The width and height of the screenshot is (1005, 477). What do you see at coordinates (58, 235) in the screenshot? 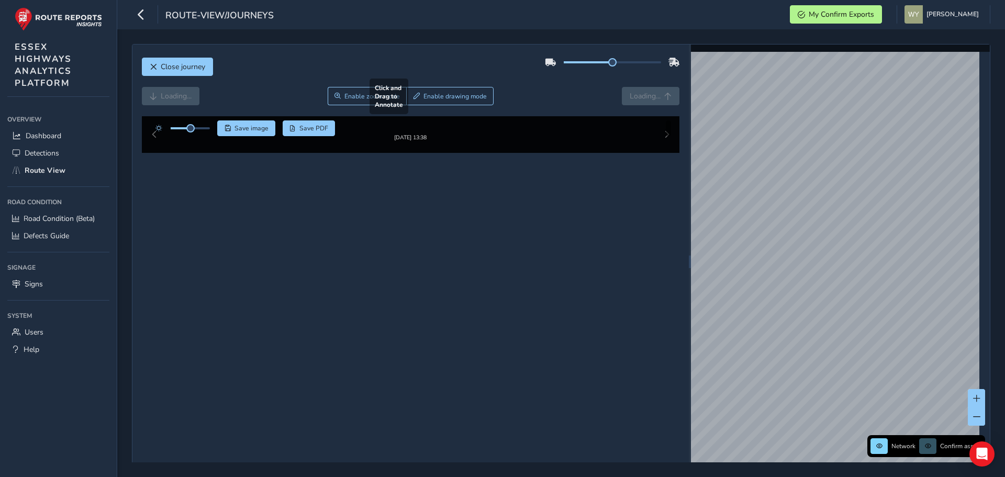
I see `a: Defects Guide` at bounding box center [58, 235].